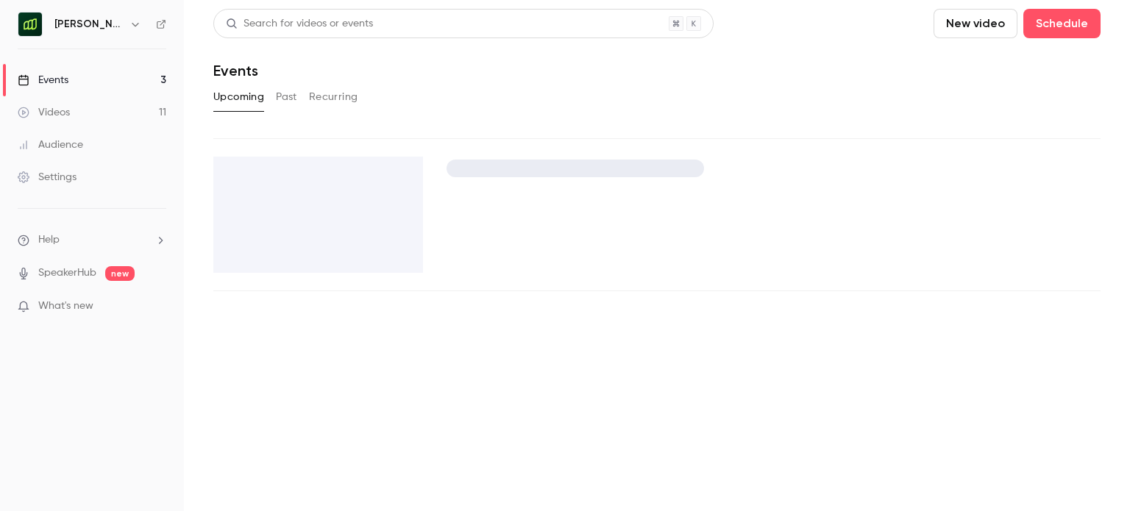 The image size is (1130, 511). Describe the element at coordinates (49, 240) in the screenshot. I see `span: Help` at that location.